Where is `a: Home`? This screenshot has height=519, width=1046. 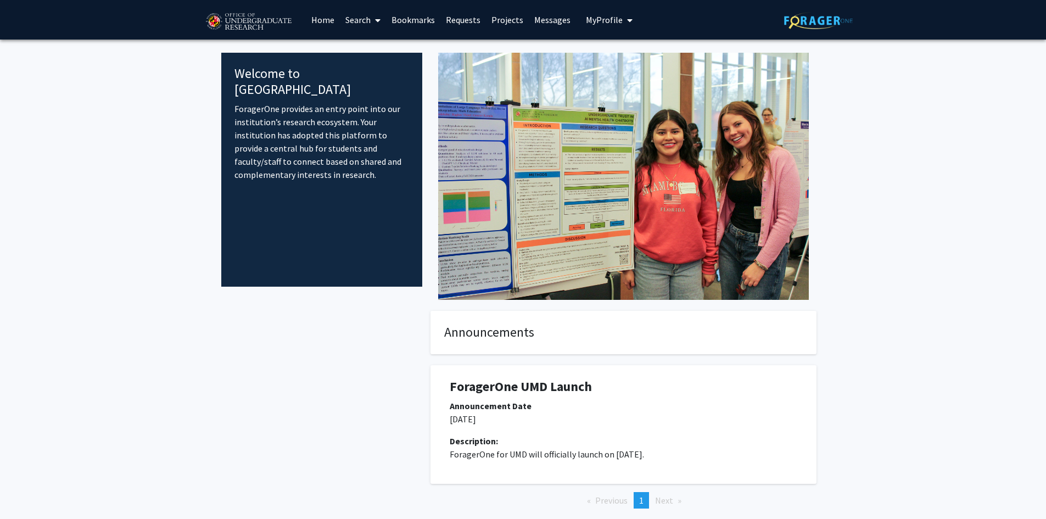 a: Home is located at coordinates (323, 20).